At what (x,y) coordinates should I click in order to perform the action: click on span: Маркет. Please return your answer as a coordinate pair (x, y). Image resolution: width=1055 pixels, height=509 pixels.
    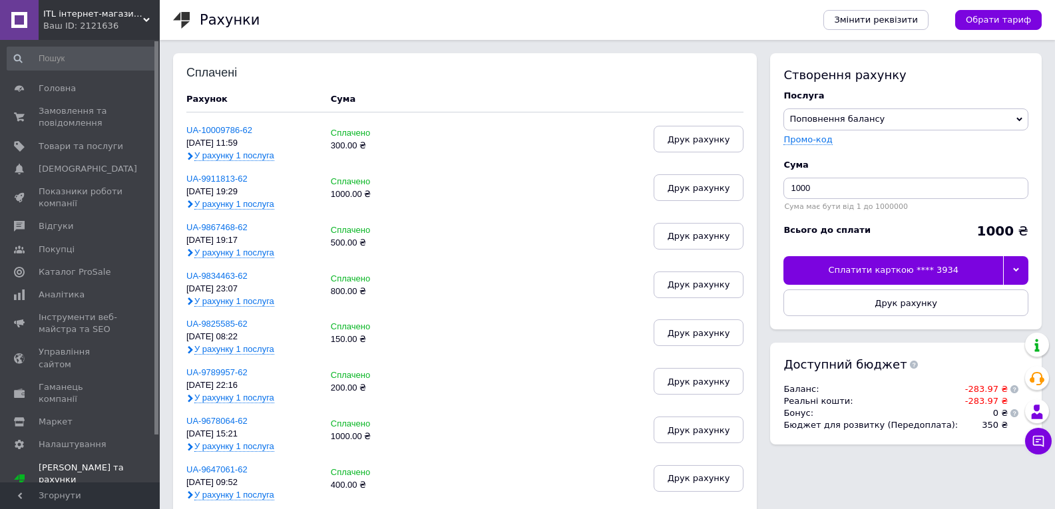
    Looking at the image, I should click on (55, 422).